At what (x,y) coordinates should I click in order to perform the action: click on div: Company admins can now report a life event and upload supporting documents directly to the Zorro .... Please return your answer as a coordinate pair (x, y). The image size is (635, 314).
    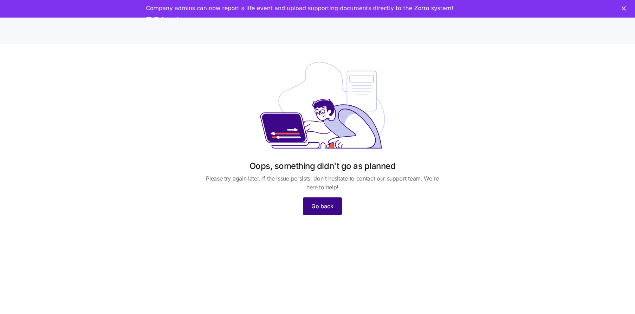
    Looking at the image, I should click on (300, 8).